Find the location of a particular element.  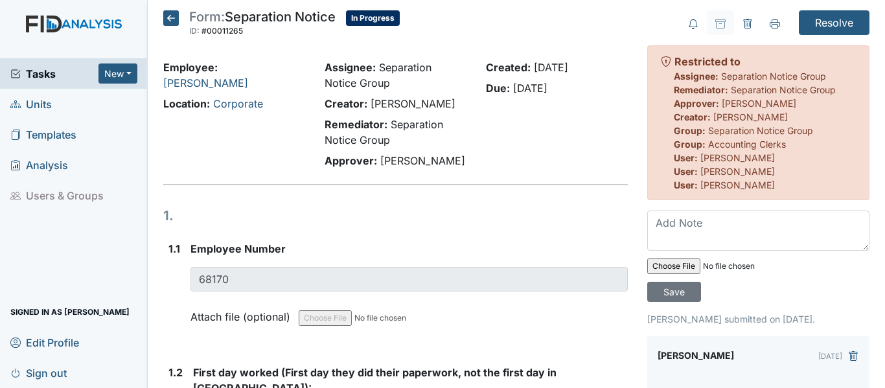

span: Tasks is located at coordinates (54, 74).